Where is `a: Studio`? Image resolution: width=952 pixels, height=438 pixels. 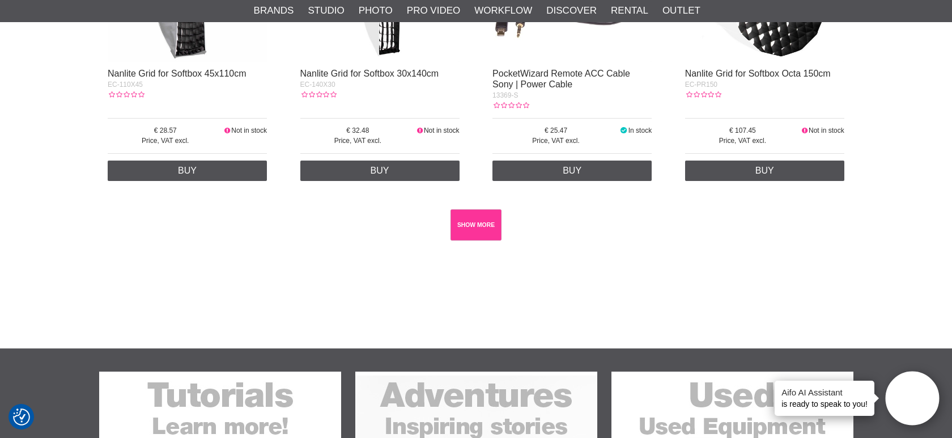 a: Studio is located at coordinates (326, 11).